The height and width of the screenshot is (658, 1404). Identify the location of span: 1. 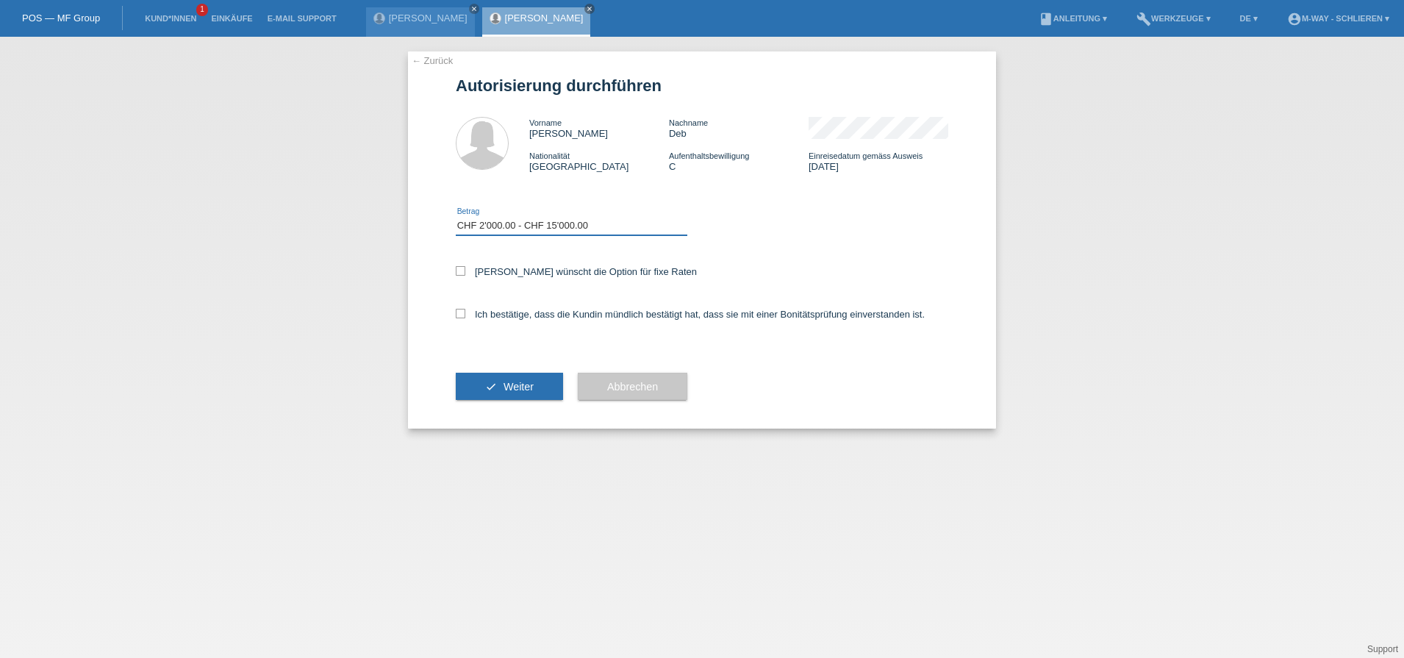
(202, 10).